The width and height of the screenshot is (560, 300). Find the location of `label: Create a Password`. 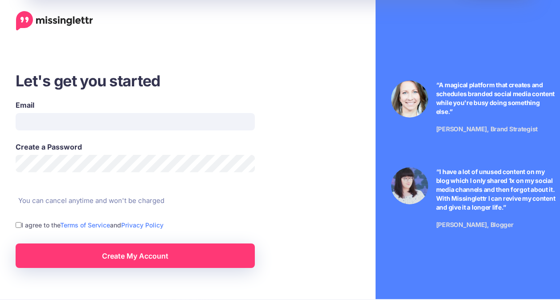

label: Create a Password is located at coordinates (135, 147).